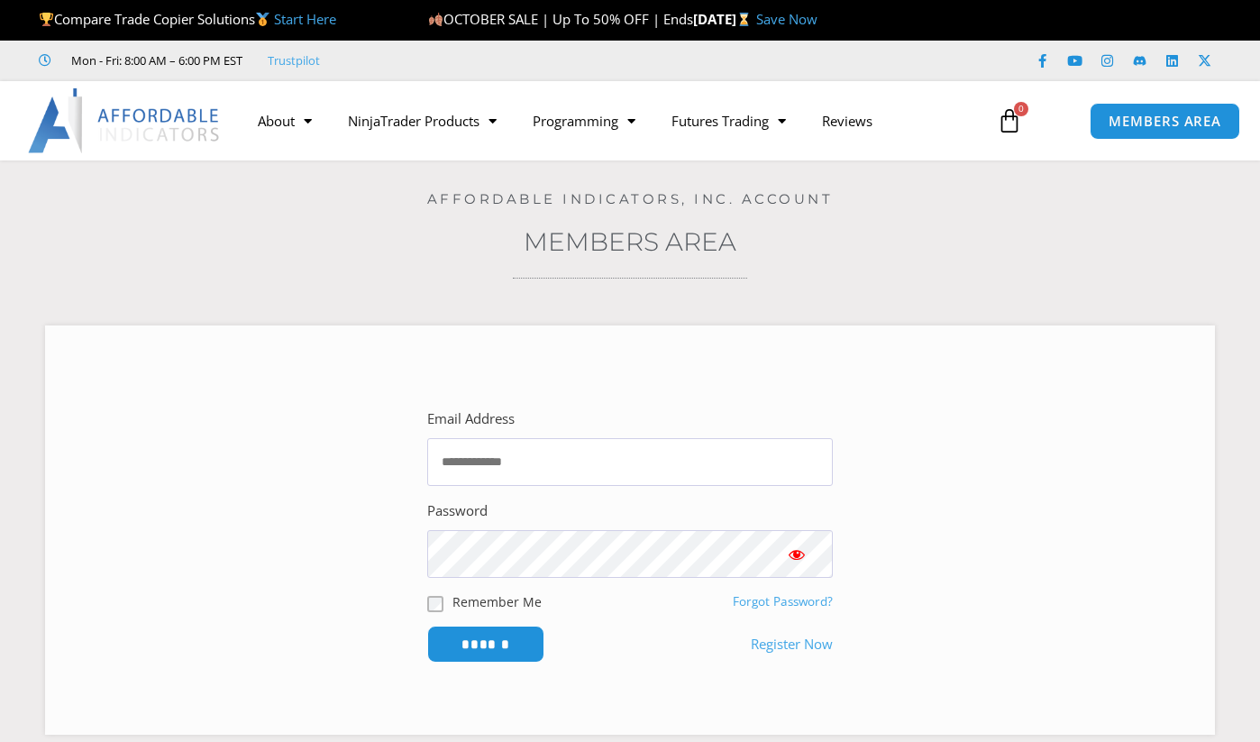 The width and height of the screenshot is (1260, 742). Describe the element at coordinates (630, 198) in the screenshot. I see `a: Affordable Indicators, Inc. Account` at that location.